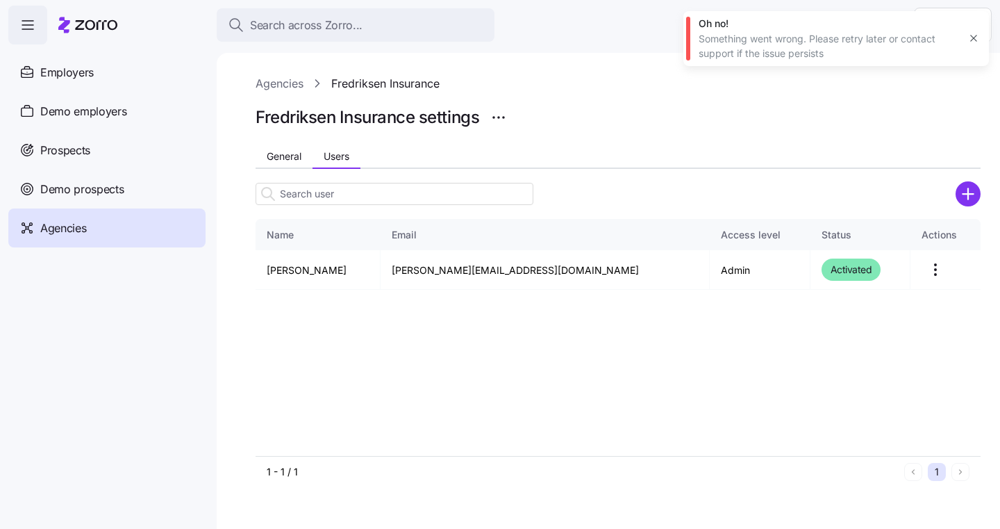 The height and width of the screenshot is (529, 1000). Describe the element at coordinates (937, 472) in the screenshot. I see `button: 1` at that location.